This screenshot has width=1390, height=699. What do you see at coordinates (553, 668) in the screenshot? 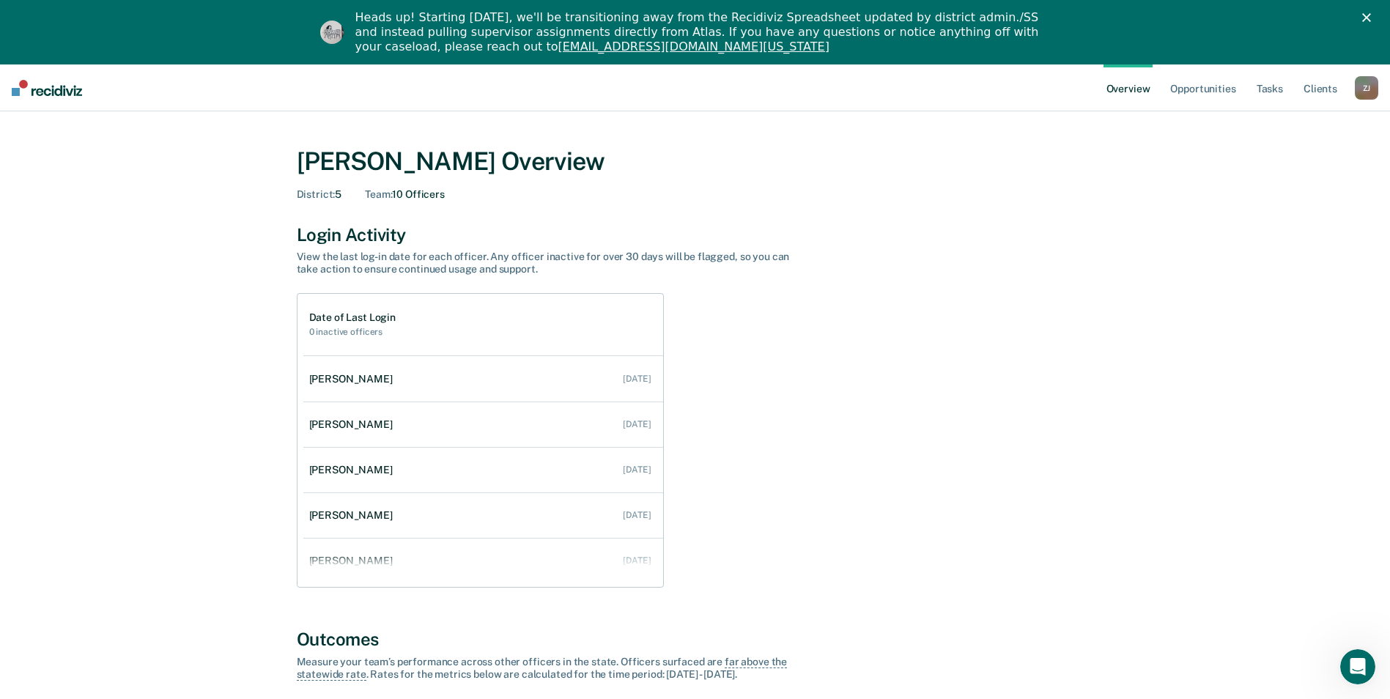
I see `div: Measure your team’s performance across other officer s in the state. Officer s surfaced are . Rat...` at bounding box center [553, 668].